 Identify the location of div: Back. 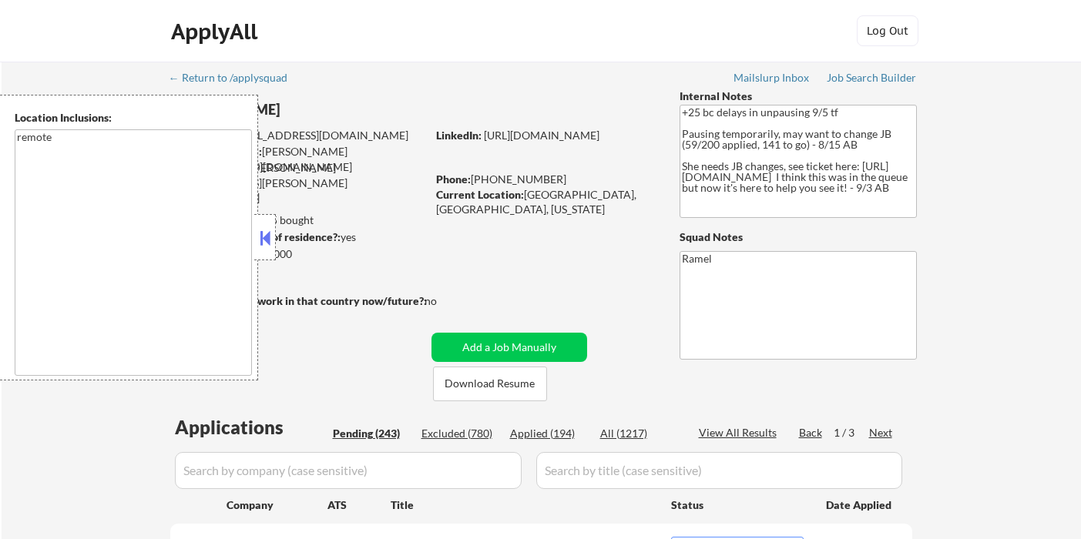
(811, 433).